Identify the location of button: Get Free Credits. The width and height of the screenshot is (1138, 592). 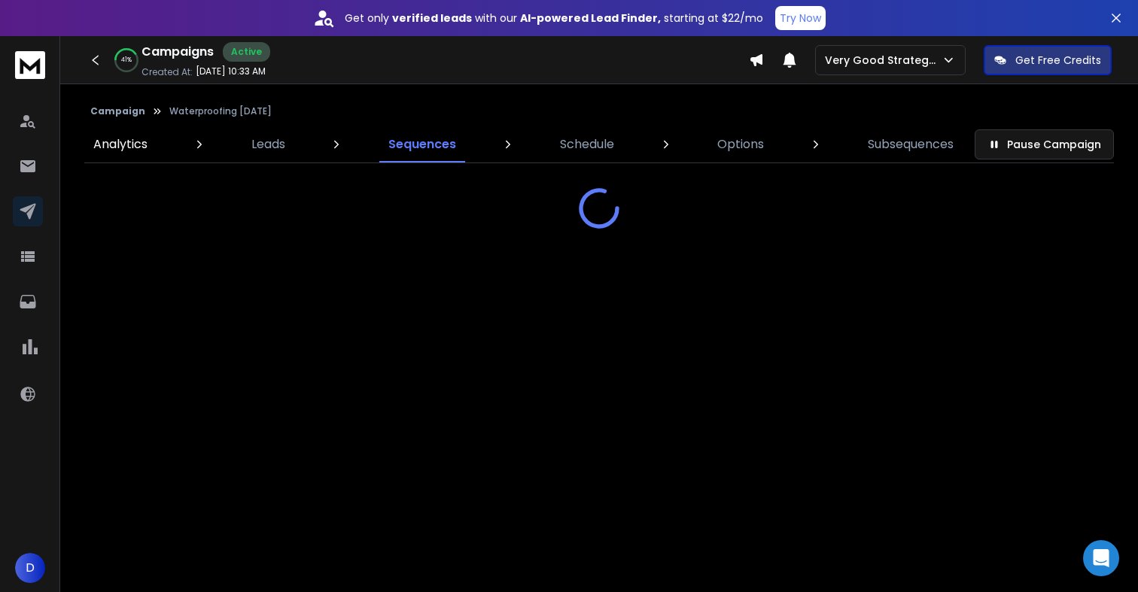
(1047, 60).